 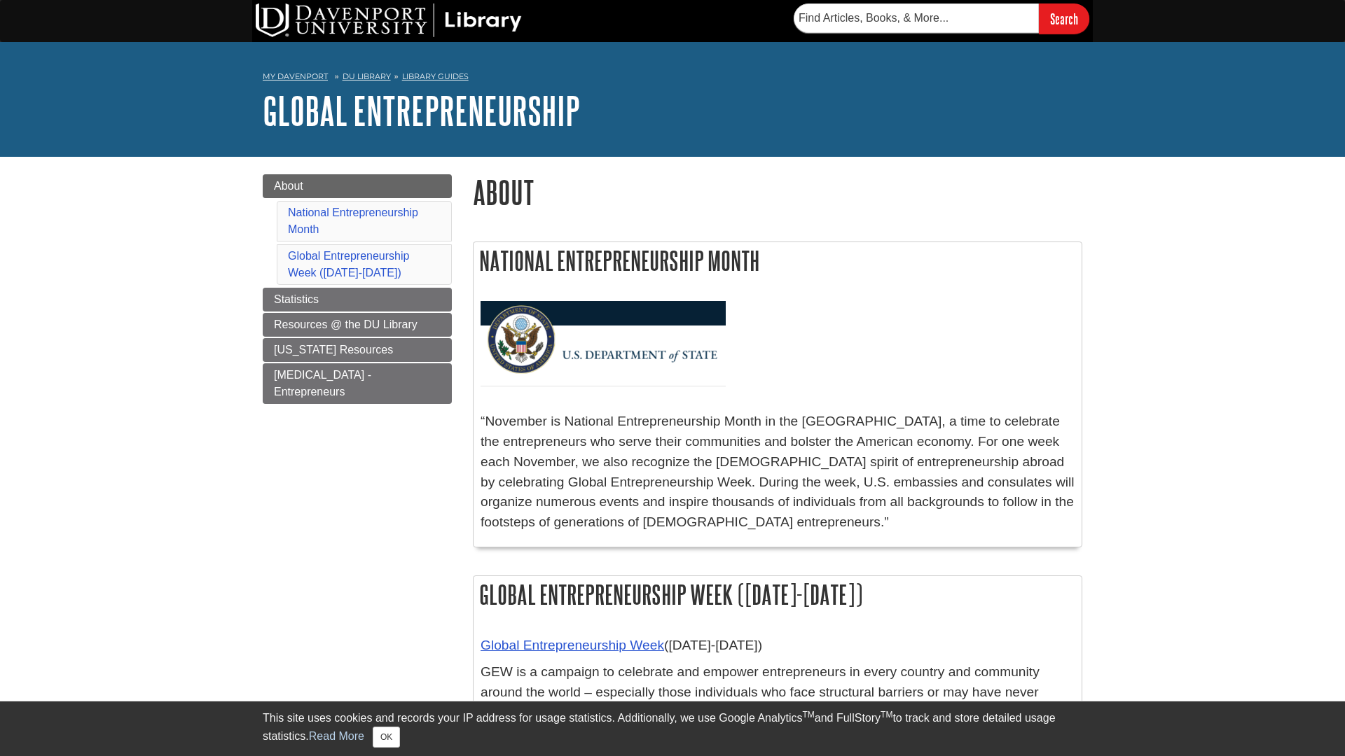 I want to click on h1: About, so click(x=777, y=192).